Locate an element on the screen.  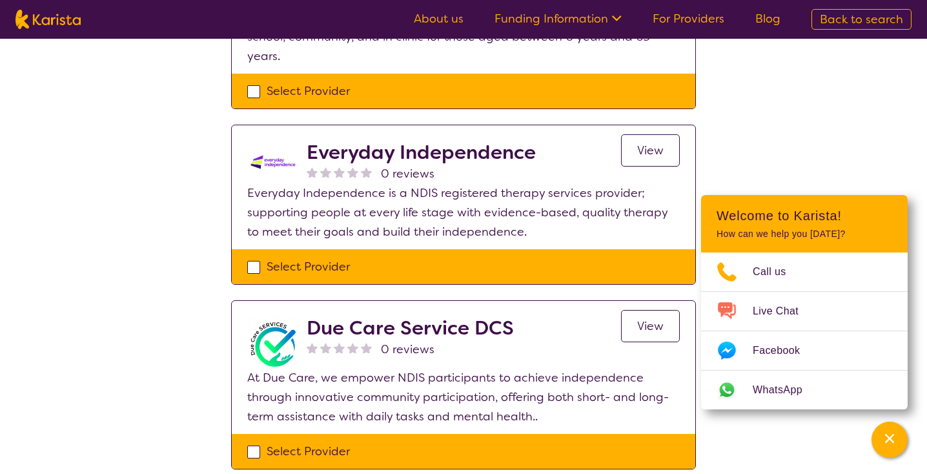
ul: Choose channel is located at coordinates (804, 331).